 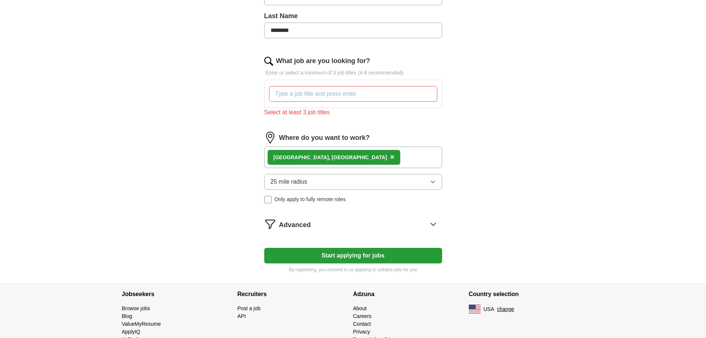 I want to click on a: API, so click(x=242, y=316).